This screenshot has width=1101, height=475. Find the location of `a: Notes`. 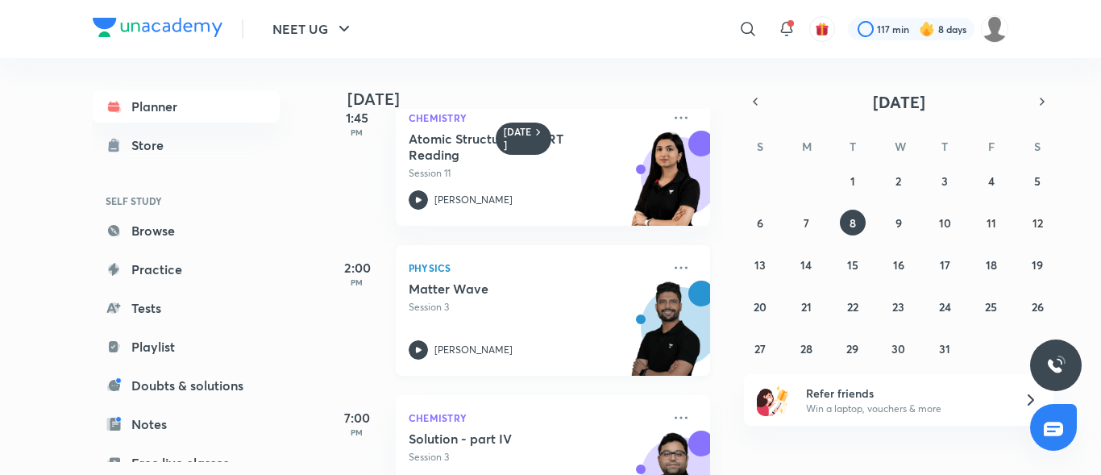

a: Notes is located at coordinates (186, 424).